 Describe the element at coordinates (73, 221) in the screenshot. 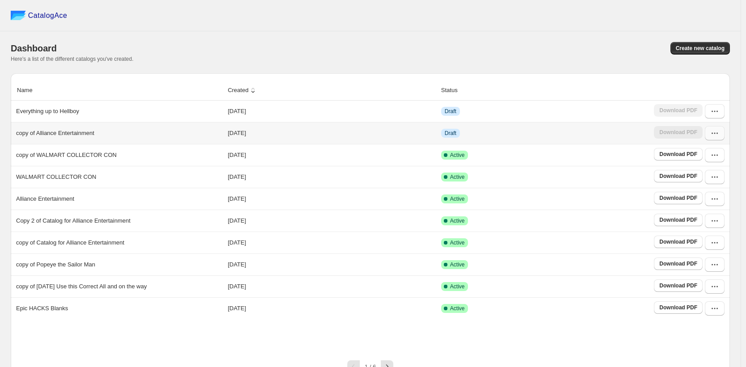

I see `p: Copy 2 of Catalog for Alliance Entertainment` at that location.